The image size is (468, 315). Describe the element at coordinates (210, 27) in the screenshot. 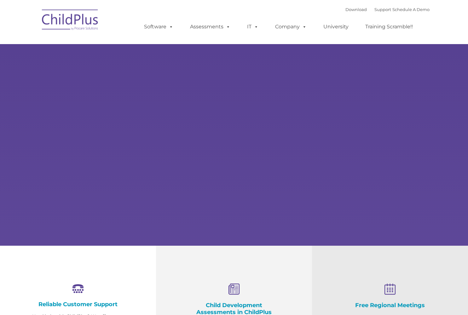

I see `a: Assessments` at that location.